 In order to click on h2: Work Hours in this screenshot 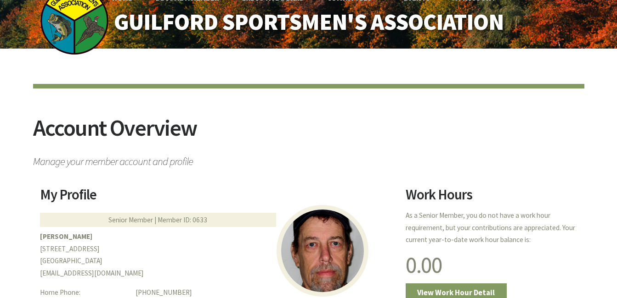, I will do `click(491, 198)`.